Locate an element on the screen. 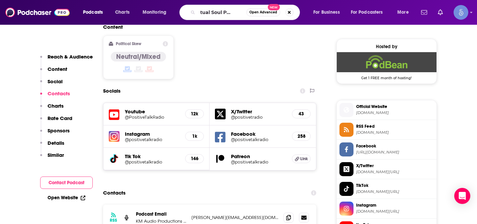 The image size is (477, 224). h5: Patreon is located at coordinates (259, 156).